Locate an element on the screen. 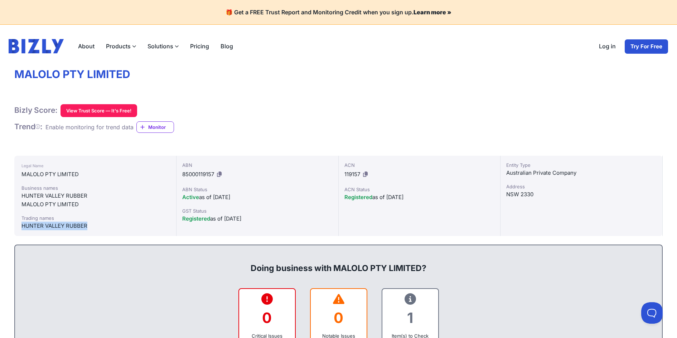 The width and height of the screenshot is (677, 338). div: Business names is located at coordinates (95, 188).